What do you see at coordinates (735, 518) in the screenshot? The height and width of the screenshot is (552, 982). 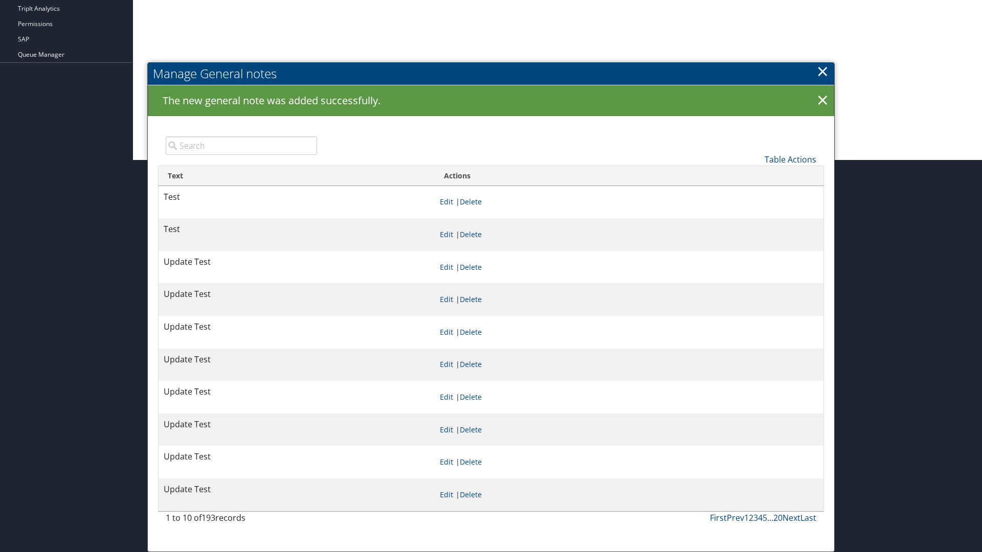 I see `a: Prev` at bounding box center [735, 518].